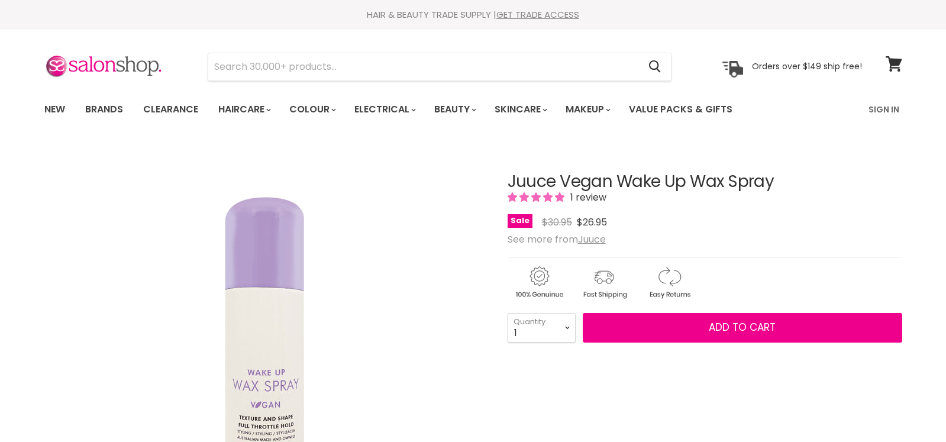  I want to click on img: shipping.gif, so click(604, 282).